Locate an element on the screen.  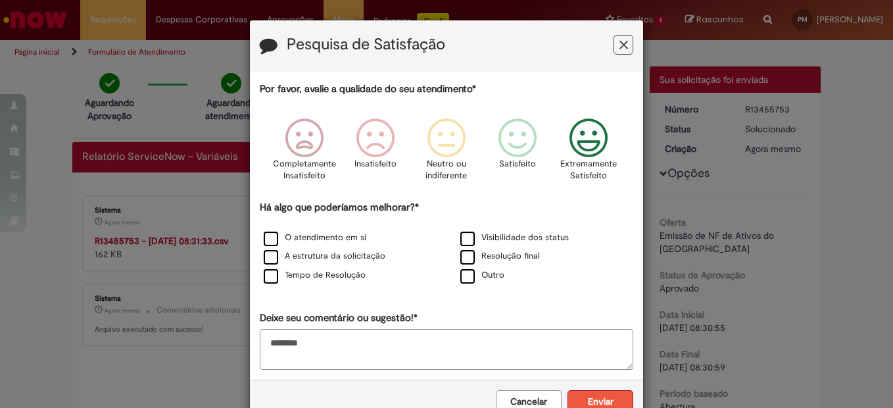
p: Insatisfeito is located at coordinates (376, 164).